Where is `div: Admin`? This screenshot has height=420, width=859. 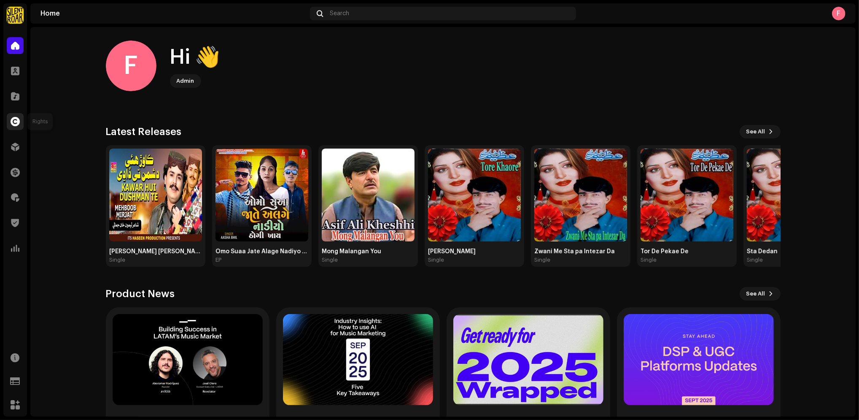 div: Admin is located at coordinates (186, 81).